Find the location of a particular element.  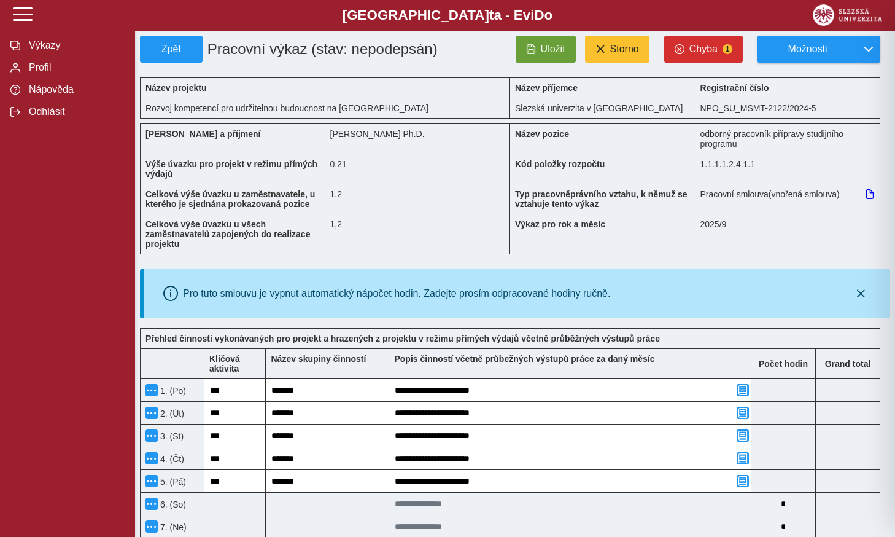

span: 7. (Ne) is located at coordinates (172, 527).